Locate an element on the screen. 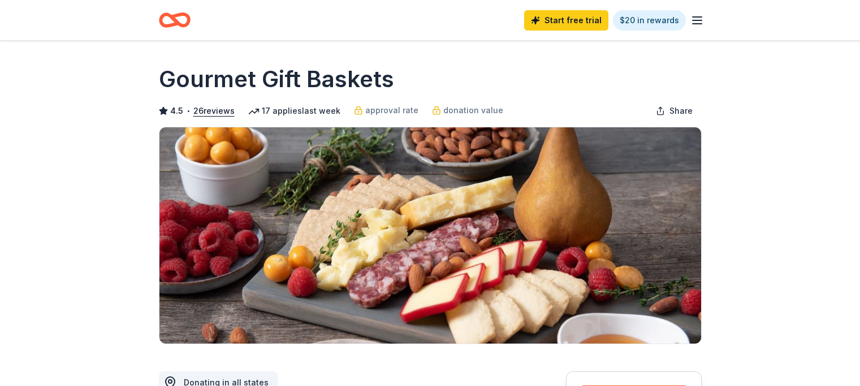 This screenshot has height=386, width=860. a: donation value is located at coordinates (468, 110).